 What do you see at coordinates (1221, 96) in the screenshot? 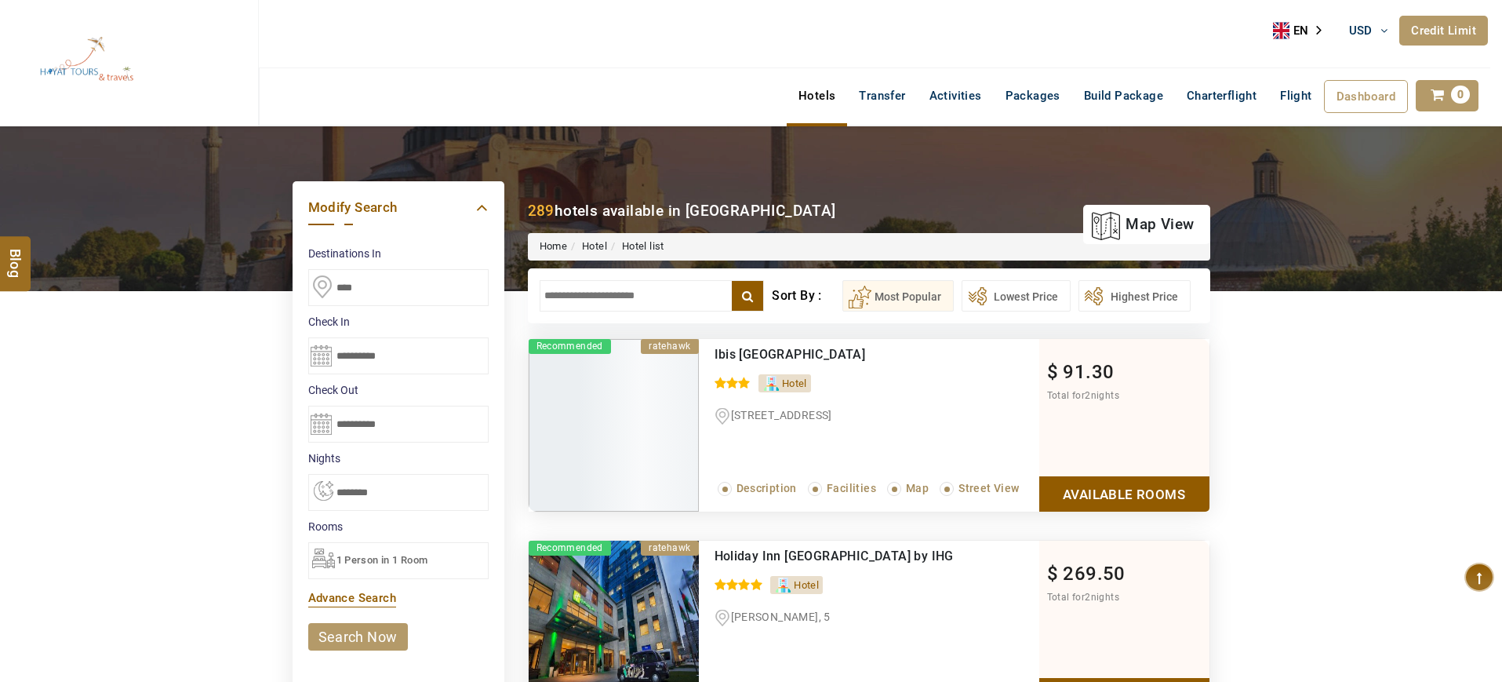
I see `a: Charterflight` at bounding box center [1221, 96].